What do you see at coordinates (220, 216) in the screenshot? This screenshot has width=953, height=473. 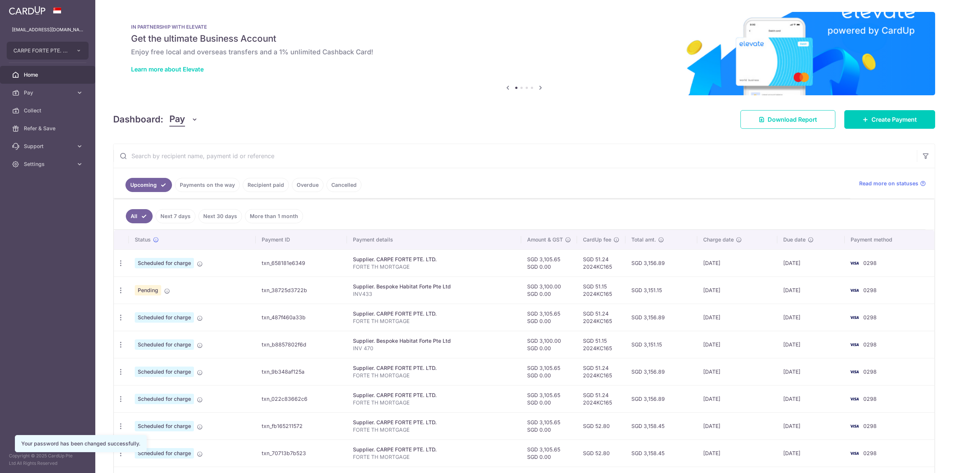 I see `a: Next 30 days` at bounding box center [220, 216].